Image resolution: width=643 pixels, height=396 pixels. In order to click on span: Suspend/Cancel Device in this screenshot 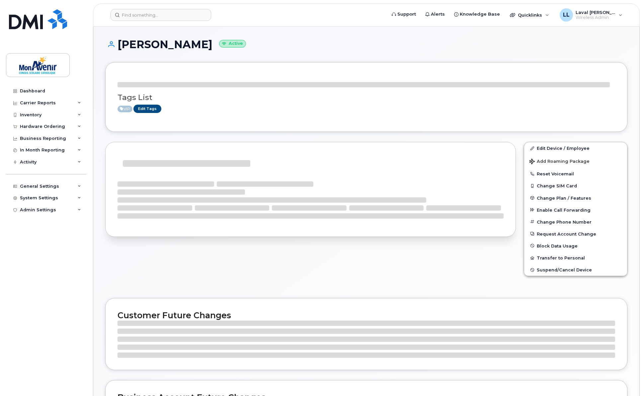, I will do `click(564, 270)`.